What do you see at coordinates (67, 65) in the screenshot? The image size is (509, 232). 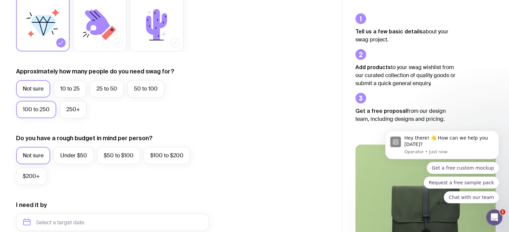 I see `div: message notification from Operator, Just now. Hey there! 👋 How can we help you today?` at bounding box center [67, 65].